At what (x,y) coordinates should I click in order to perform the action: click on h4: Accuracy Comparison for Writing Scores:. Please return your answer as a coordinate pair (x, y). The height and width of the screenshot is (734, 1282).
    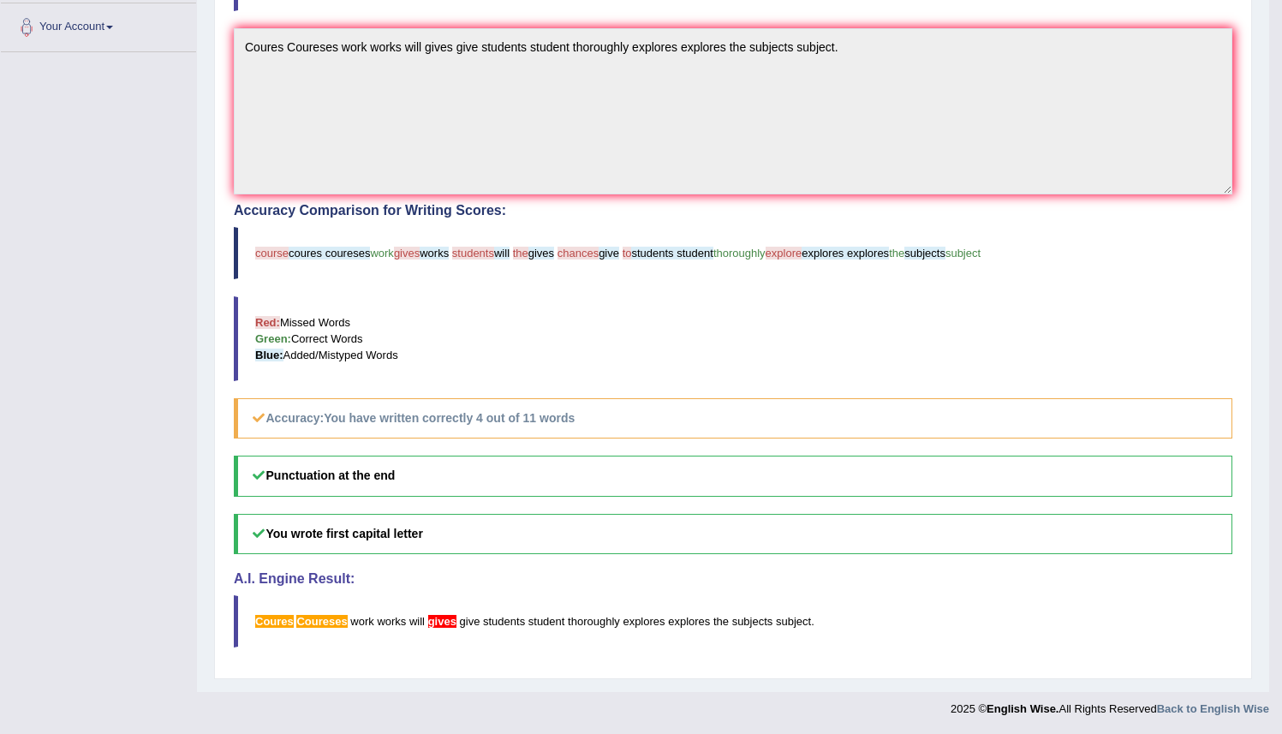
    Looking at the image, I should click on (733, 211).